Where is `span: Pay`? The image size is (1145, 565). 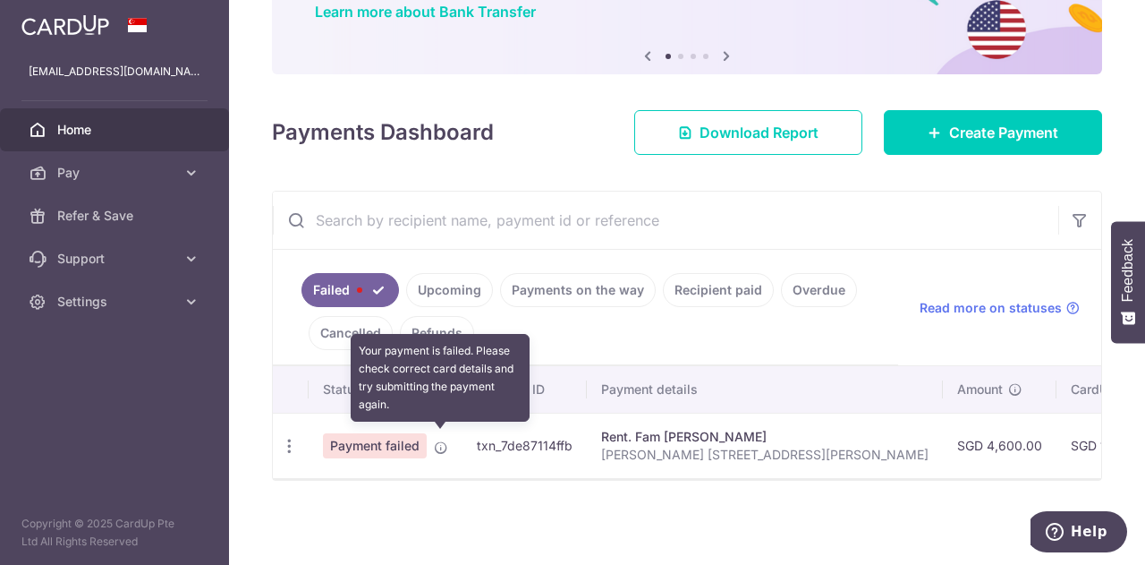 span: Pay is located at coordinates (116, 173).